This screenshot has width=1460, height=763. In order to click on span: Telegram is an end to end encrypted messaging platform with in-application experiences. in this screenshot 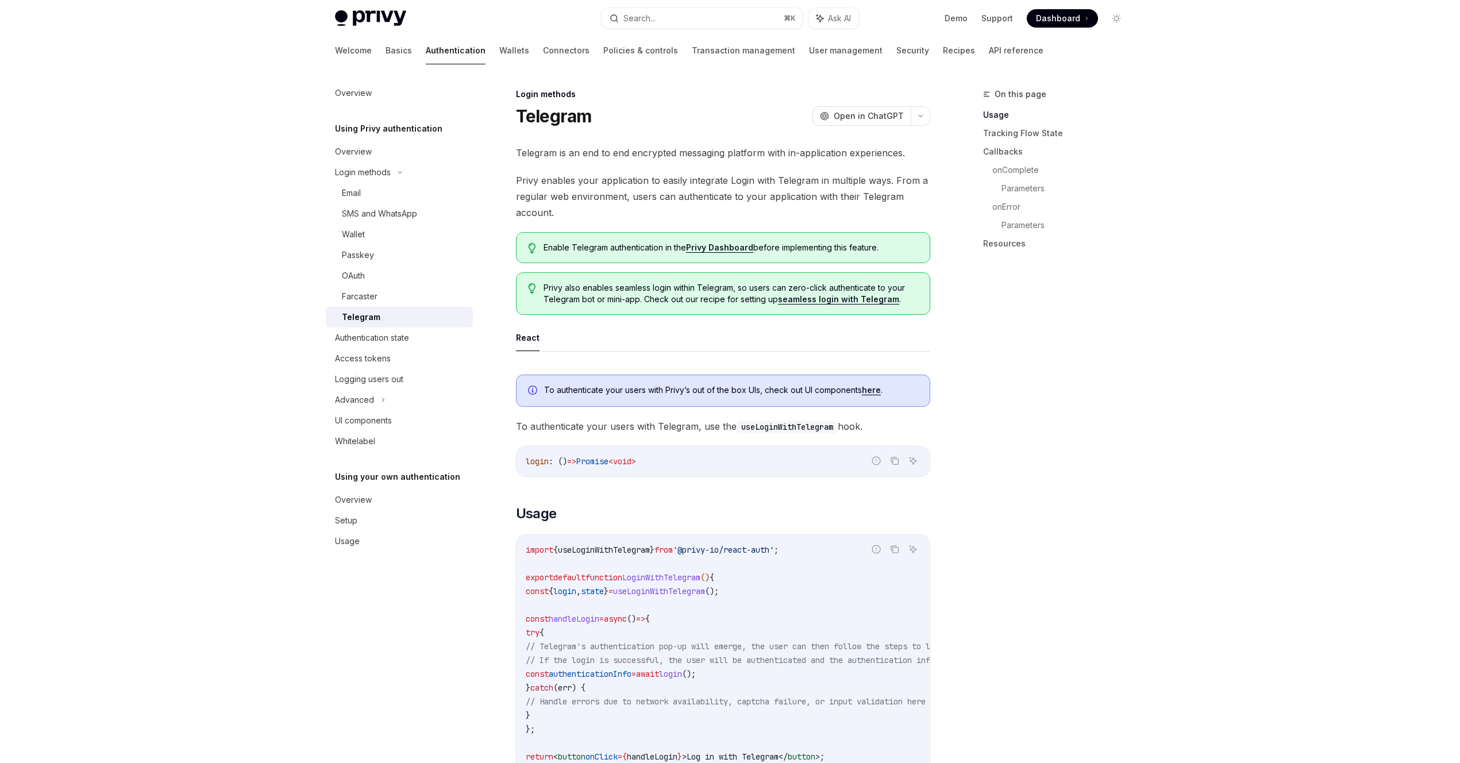, I will do `click(723, 153)`.